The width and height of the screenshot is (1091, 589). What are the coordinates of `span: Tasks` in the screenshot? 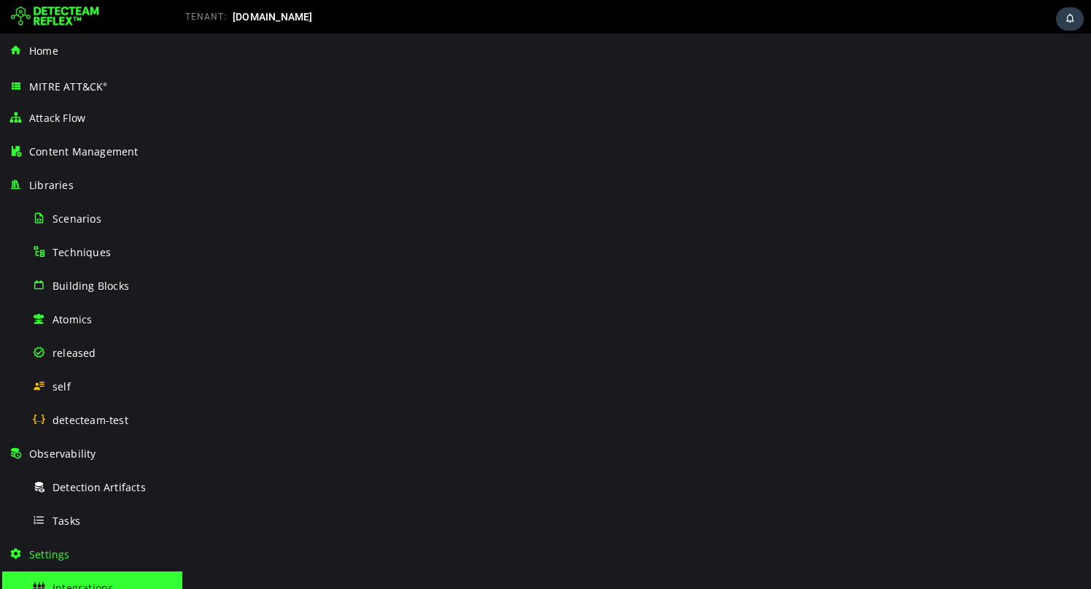 It's located at (66, 520).